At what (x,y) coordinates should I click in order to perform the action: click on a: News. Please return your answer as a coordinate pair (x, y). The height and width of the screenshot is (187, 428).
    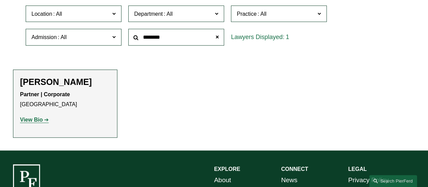
    Looking at the image, I should click on (289, 180).